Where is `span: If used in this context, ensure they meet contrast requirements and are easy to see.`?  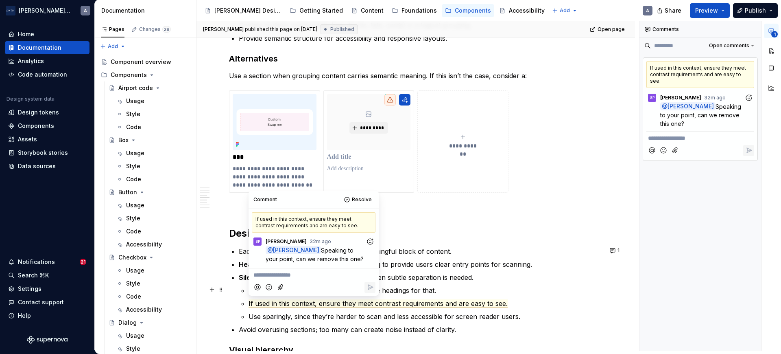
span: If used in this context, ensure they meet contrast requirements and are easy to see. is located at coordinates (378, 303).